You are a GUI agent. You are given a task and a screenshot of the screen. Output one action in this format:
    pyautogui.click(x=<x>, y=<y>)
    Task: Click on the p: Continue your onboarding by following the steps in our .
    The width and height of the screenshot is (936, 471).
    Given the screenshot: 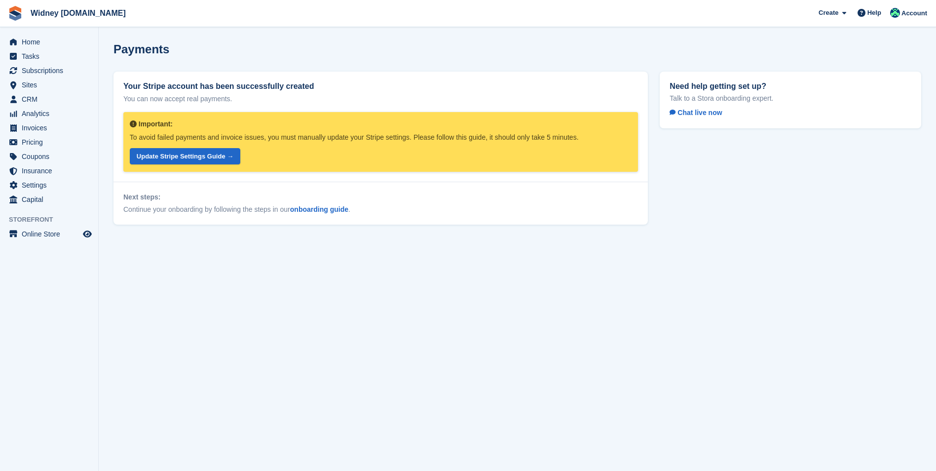 What is the action you would take?
    pyautogui.click(x=380, y=209)
    